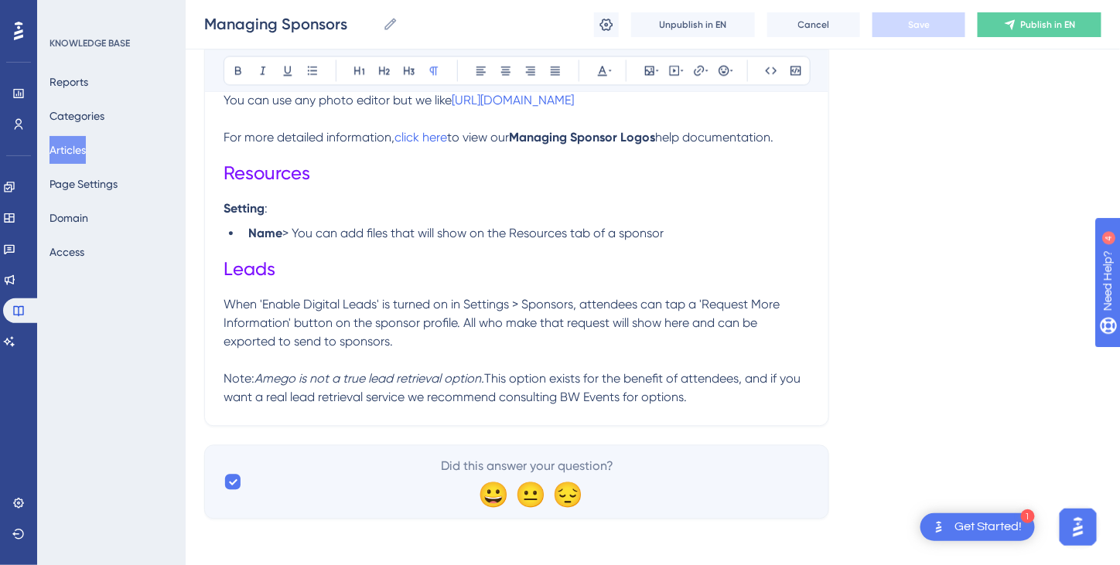 The height and width of the screenshot is (565, 1120). What do you see at coordinates (84, 184) in the screenshot?
I see `button: Page Settings` at bounding box center [84, 184].